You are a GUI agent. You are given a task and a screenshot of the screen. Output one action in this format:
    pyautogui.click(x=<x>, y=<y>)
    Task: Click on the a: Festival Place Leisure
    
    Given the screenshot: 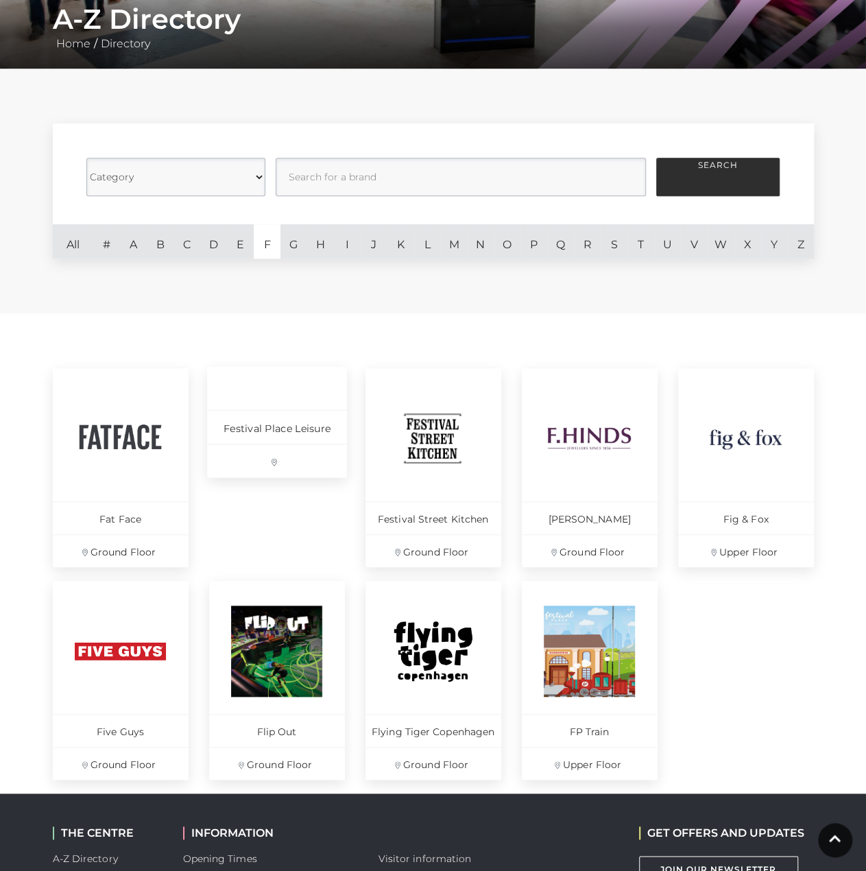 What is the action you would take?
    pyautogui.click(x=277, y=423)
    